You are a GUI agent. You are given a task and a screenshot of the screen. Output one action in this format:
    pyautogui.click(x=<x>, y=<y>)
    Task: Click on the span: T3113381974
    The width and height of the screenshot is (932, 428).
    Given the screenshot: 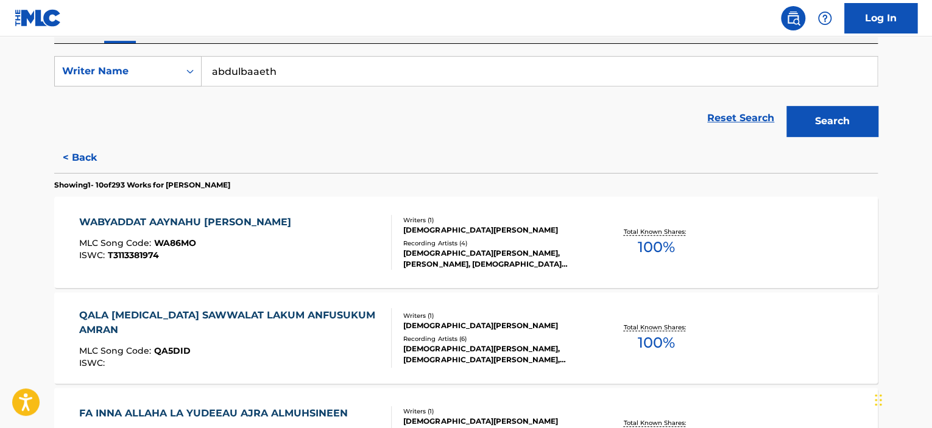 What is the action you would take?
    pyautogui.click(x=133, y=255)
    